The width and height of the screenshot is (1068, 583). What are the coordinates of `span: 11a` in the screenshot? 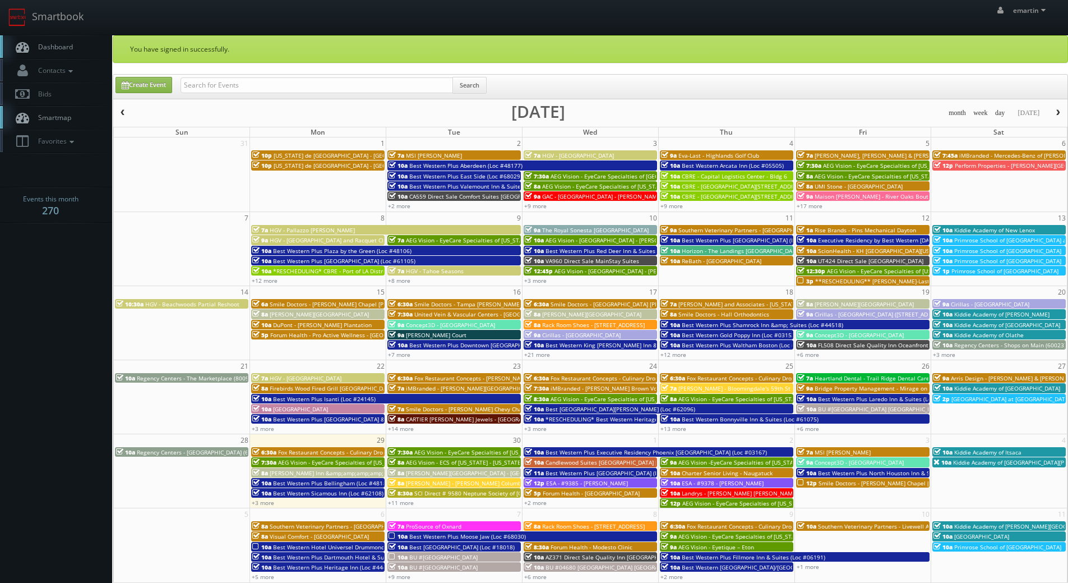 It's located at (534, 473).